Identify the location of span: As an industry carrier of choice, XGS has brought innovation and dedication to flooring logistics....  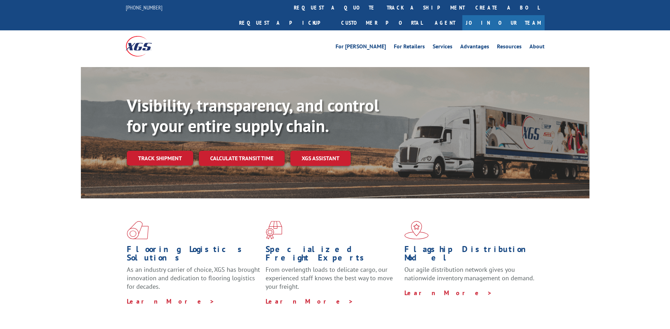
(193, 278).